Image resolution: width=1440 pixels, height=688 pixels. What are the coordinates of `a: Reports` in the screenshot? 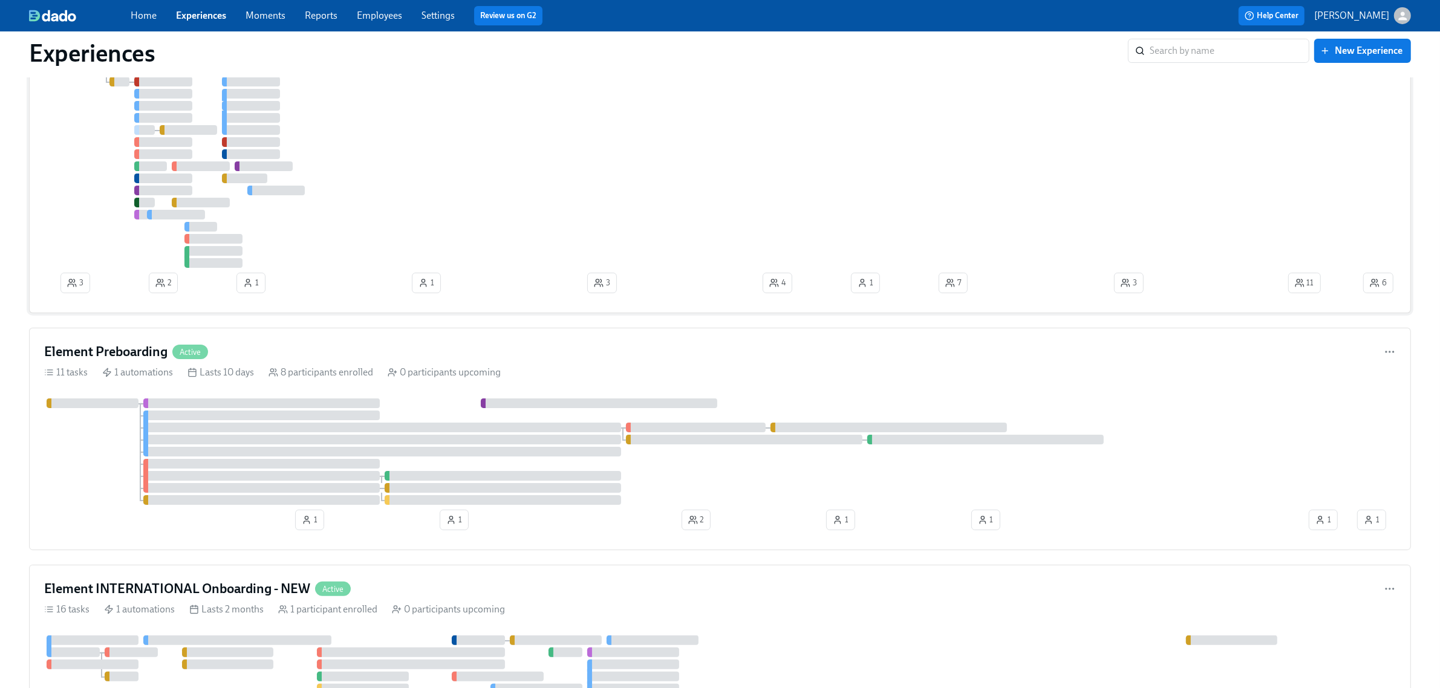 It's located at (321, 15).